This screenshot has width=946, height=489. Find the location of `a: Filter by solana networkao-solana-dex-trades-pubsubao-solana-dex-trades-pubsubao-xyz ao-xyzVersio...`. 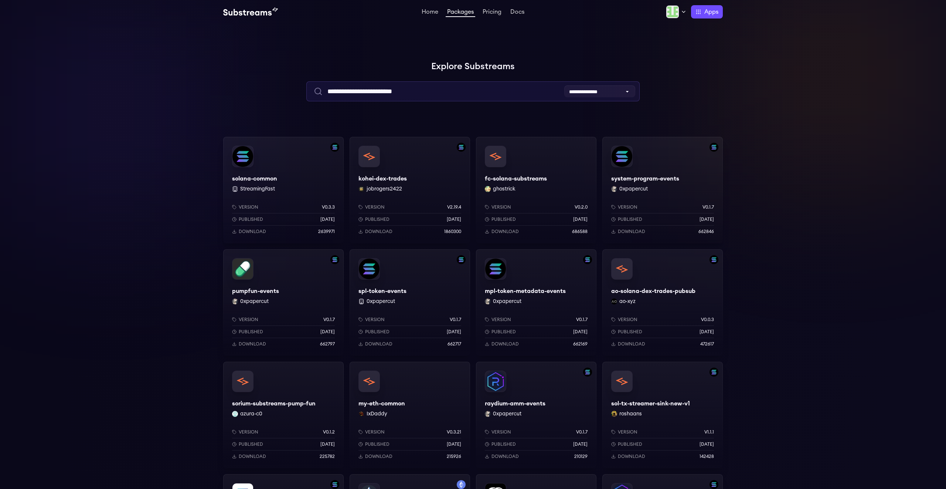

a: Filter by solana networkao-solana-dex-trades-pubsubao-solana-dex-trades-pubsubao-xyz ao-xyzVersio... is located at coordinates (663, 302).